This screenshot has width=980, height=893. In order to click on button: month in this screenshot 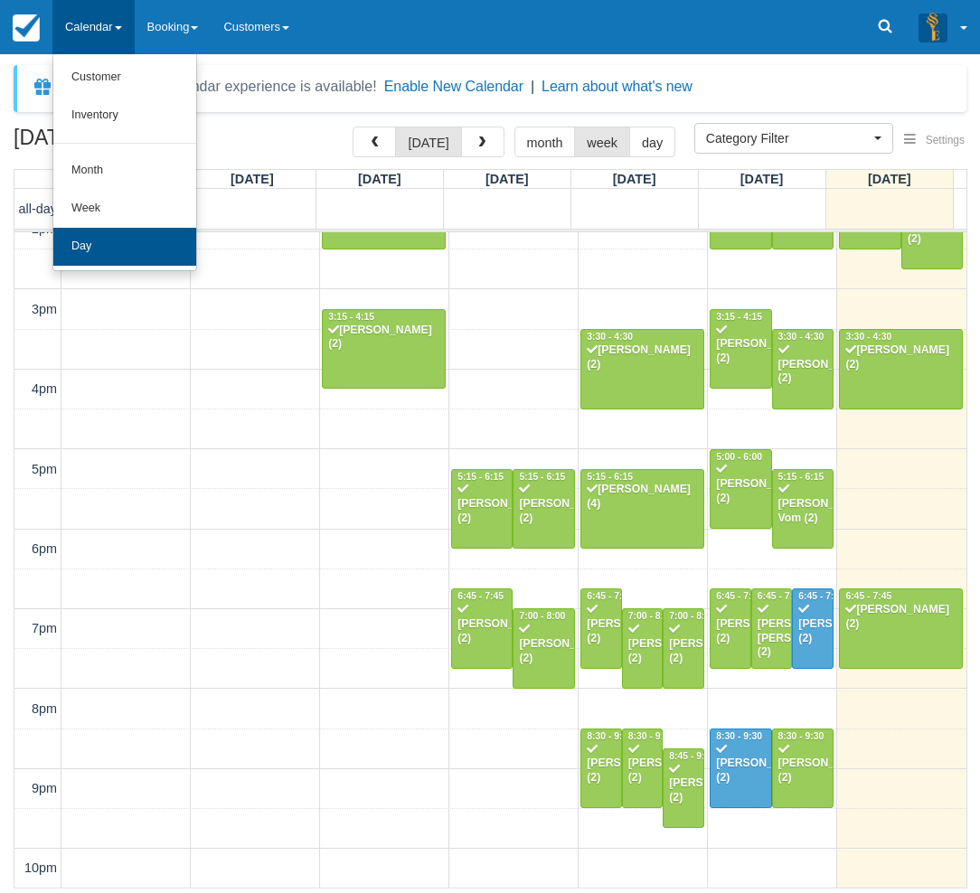, I will do `click(545, 142)`.